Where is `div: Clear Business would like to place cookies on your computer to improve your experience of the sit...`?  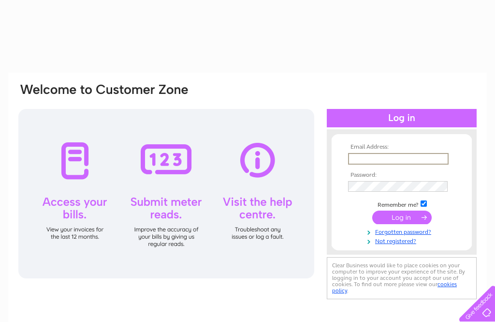
div: Clear Business would like to place cookies on your computer to improve your experience of the sit... is located at coordinates (402, 278).